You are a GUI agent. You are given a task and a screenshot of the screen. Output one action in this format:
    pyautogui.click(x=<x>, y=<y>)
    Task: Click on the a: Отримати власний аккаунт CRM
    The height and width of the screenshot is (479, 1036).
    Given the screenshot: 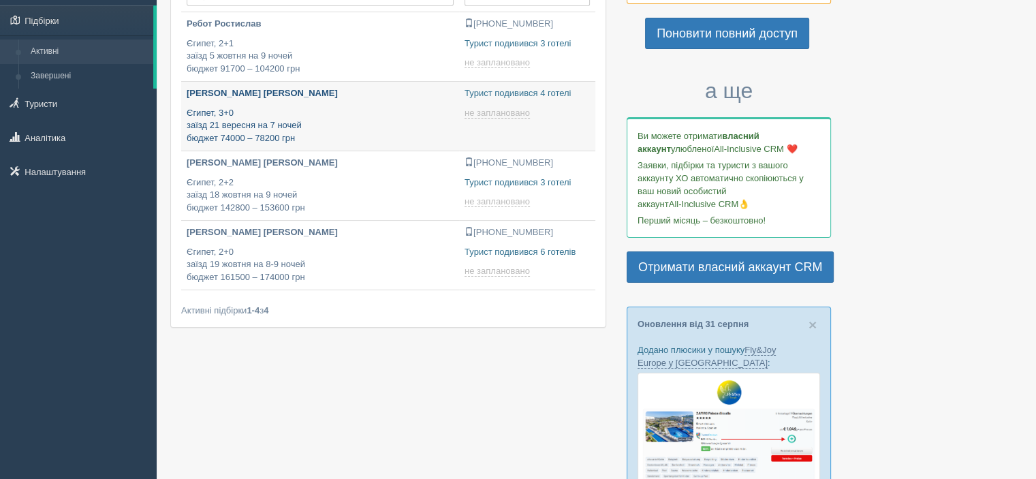 What is the action you would take?
    pyautogui.click(x=730, y=267)
    